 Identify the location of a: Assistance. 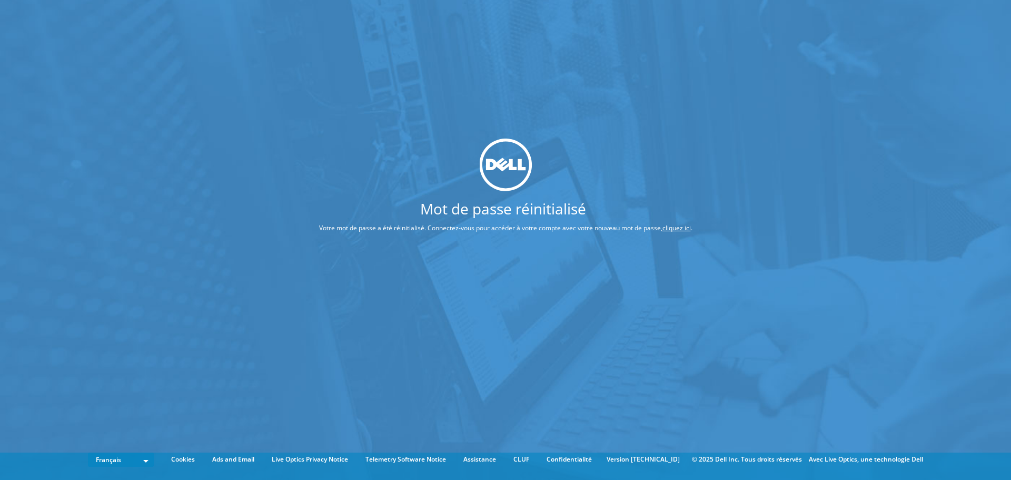
(480, 459).